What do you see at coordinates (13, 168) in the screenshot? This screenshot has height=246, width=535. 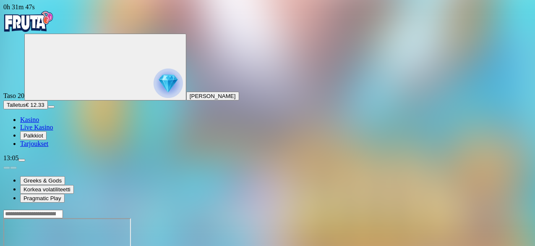 I see `button: next slide` at bounding box center [13, 168].